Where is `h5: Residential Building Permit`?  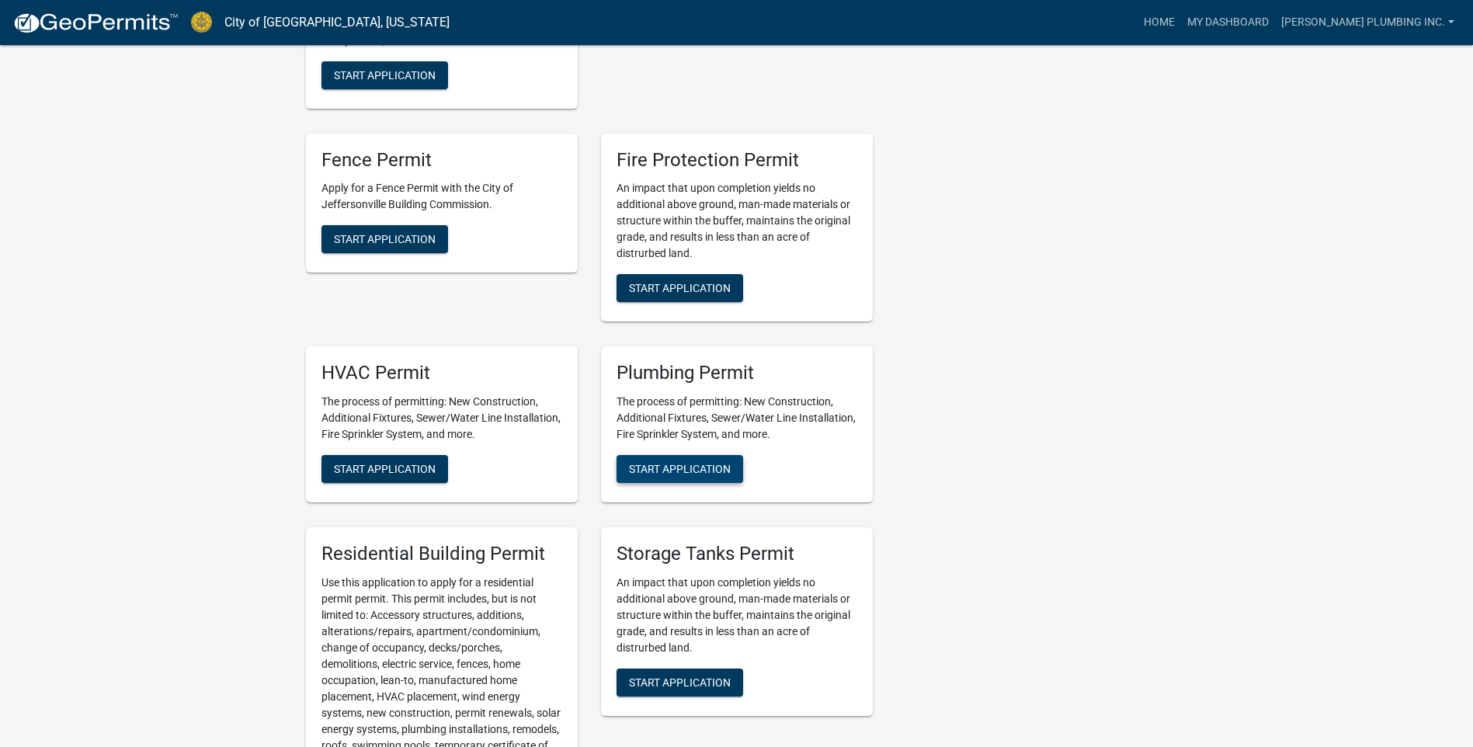 h5: Residential Building Permit is located at coordinates (442, 554).